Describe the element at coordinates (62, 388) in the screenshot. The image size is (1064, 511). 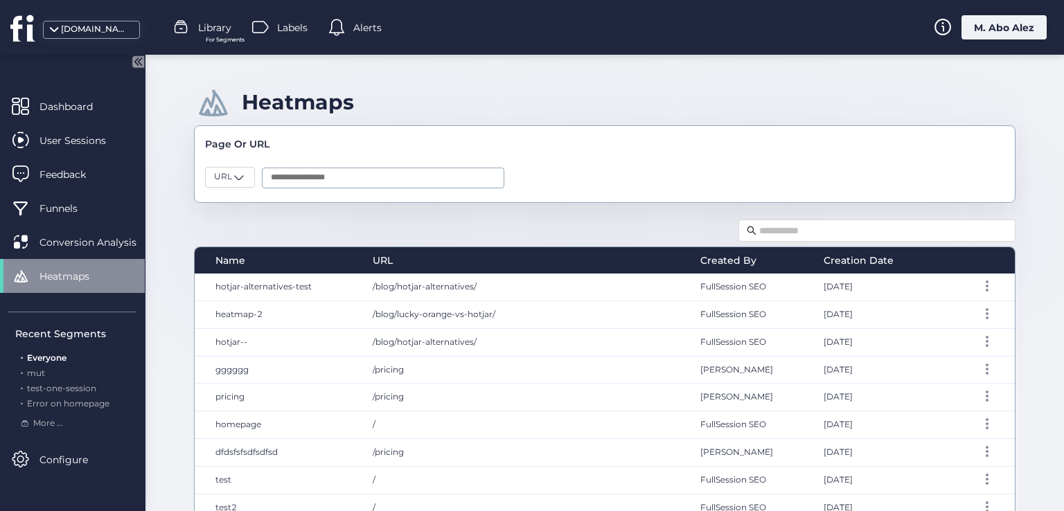
I see `span: test-one-session` at that location.